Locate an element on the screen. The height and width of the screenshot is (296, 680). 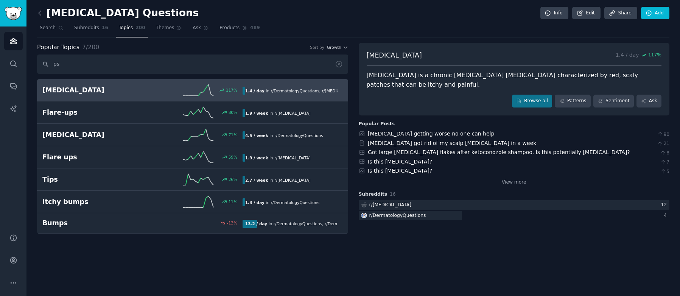
b: 13.2 / day is located at coordinates (256, 224).